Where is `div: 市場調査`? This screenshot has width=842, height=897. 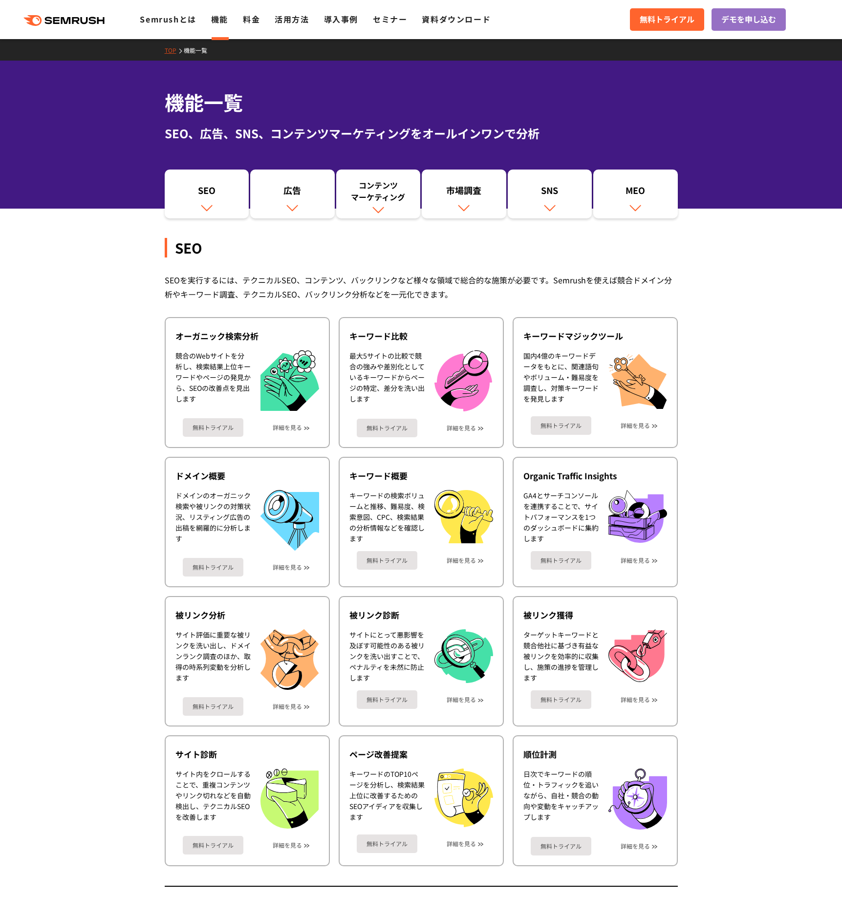
div: 市場調査 is located at coordinates (464, 192).